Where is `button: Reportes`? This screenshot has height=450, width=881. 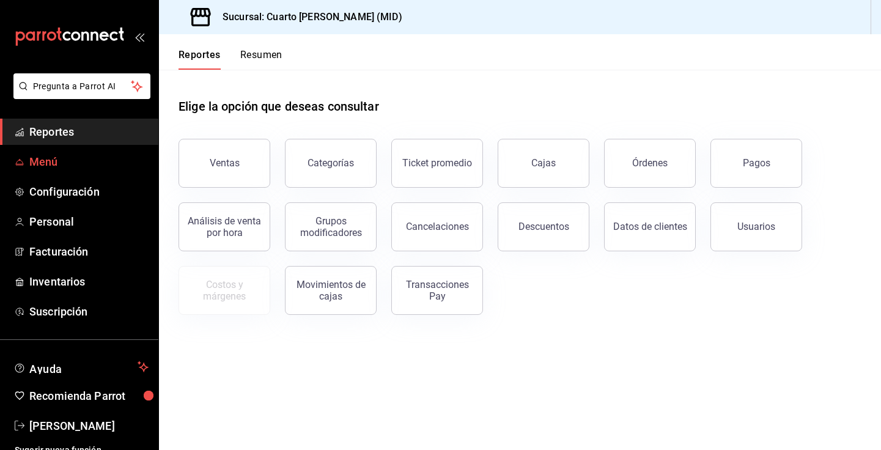 button: Reportes is located at coordinates (199, 59).